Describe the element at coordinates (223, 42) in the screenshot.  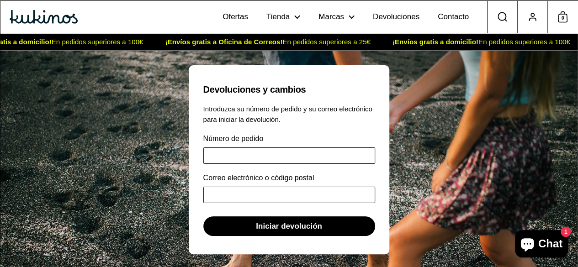
I see `strong: ¡Envíos gratis a Oficina de Correos!` at that location.